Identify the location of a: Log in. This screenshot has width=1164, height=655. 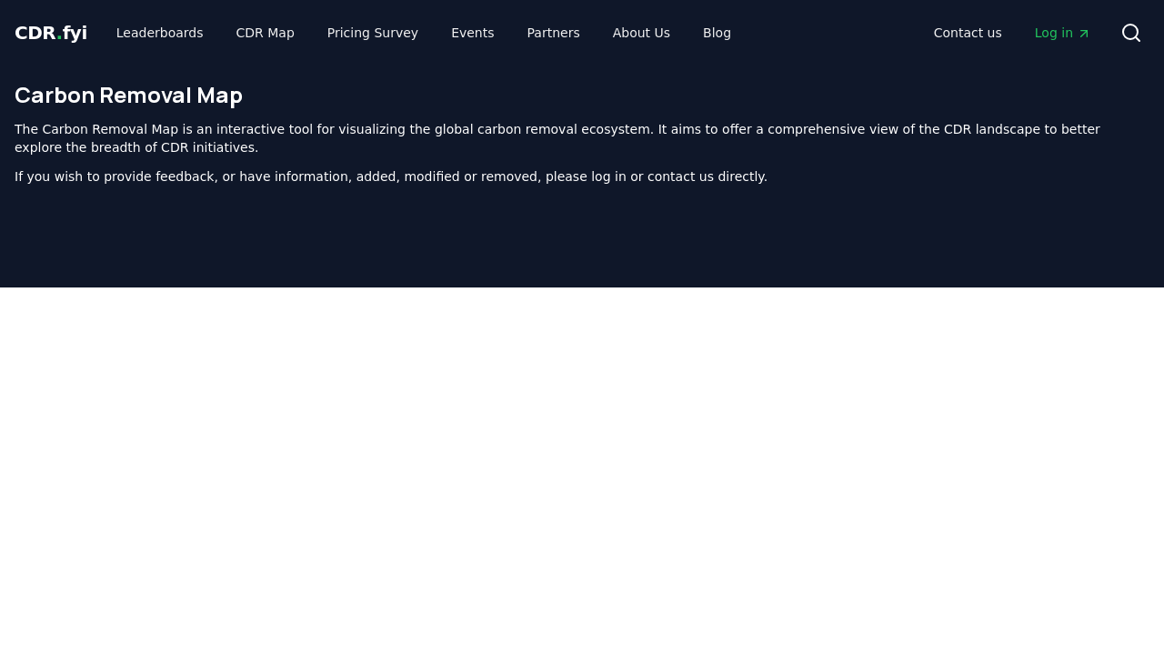
(1063, 33).